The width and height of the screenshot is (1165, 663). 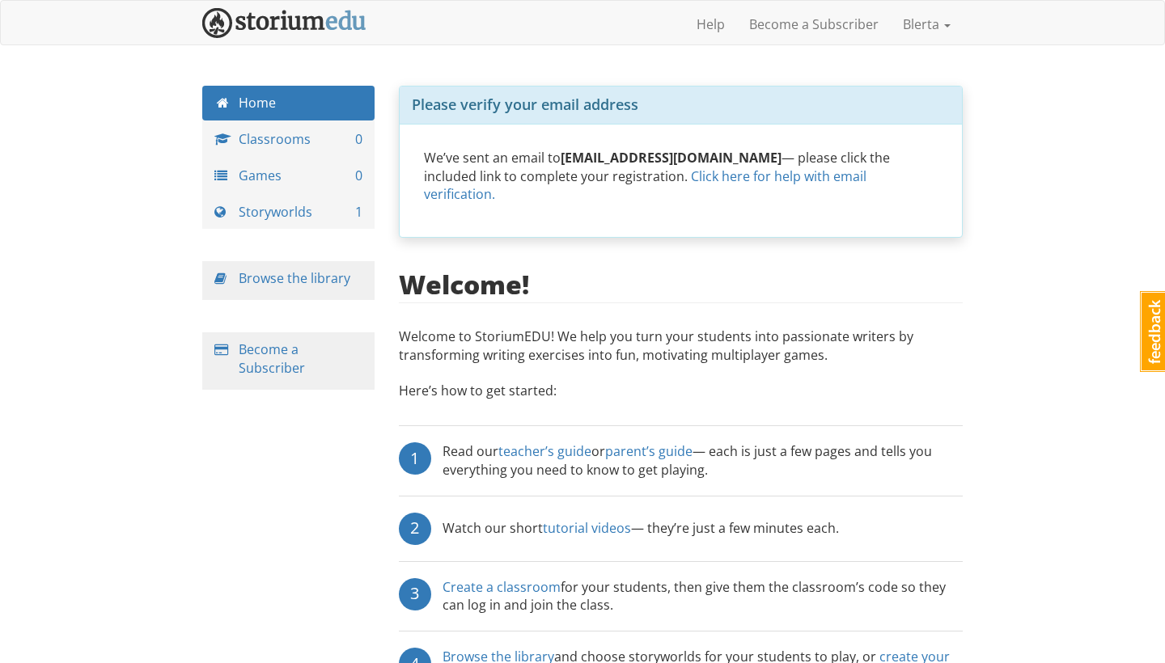 I want to click on a: tutorial videos, so click(x=587, y=528).